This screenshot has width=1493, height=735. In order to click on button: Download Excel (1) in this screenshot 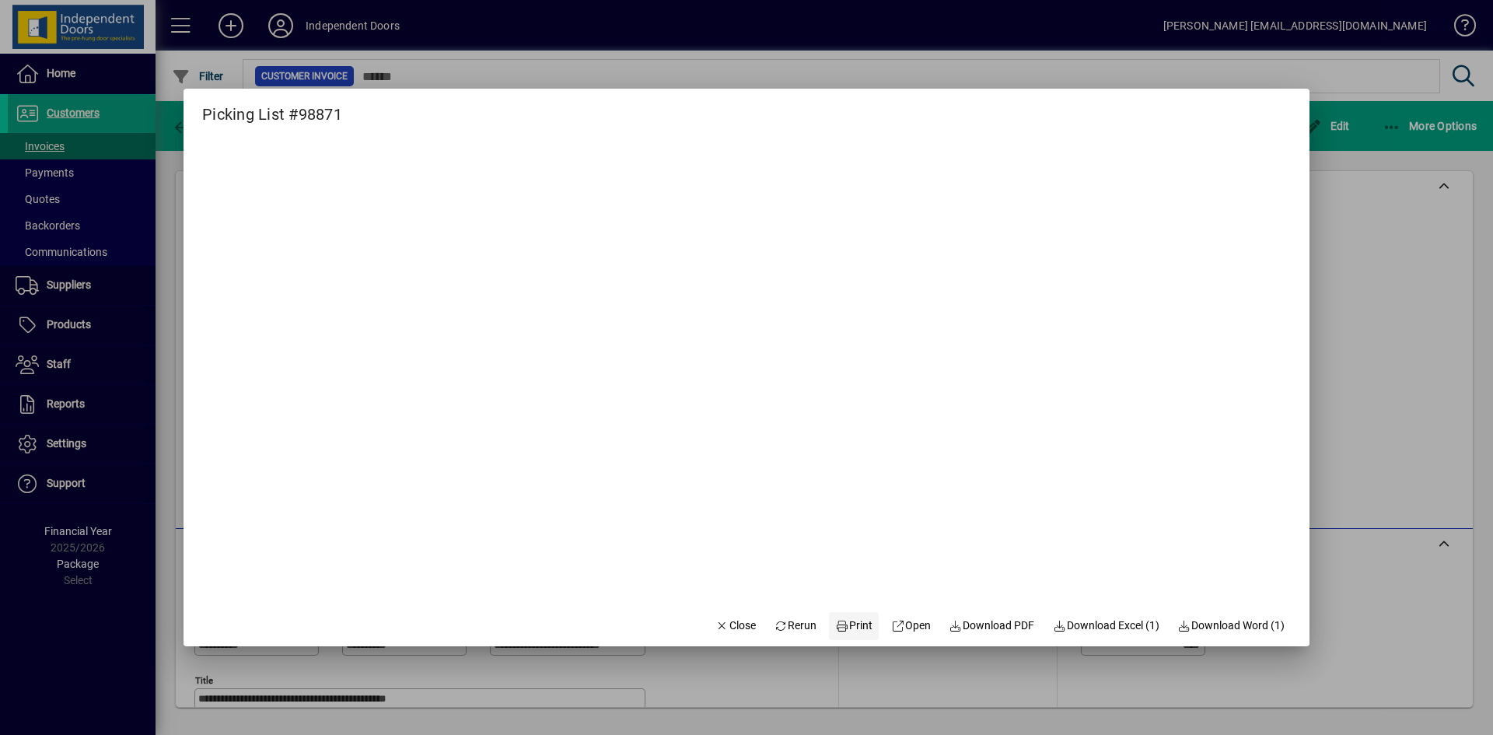, I will do `click(1106, 626)`.